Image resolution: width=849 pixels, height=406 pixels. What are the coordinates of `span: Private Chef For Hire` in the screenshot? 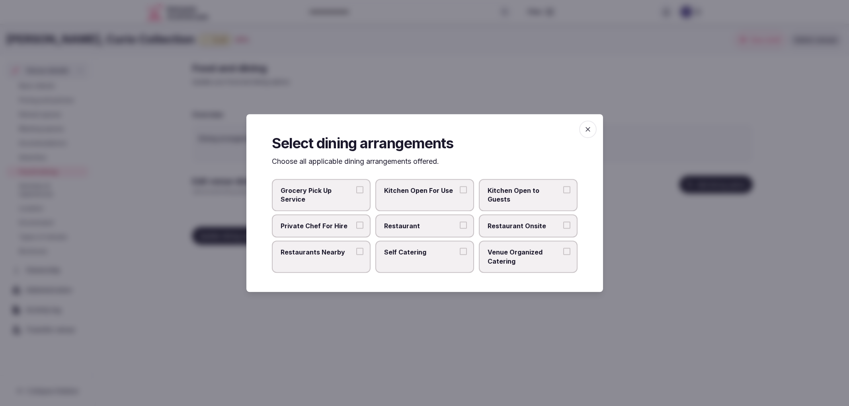 It's located at (317, 226).